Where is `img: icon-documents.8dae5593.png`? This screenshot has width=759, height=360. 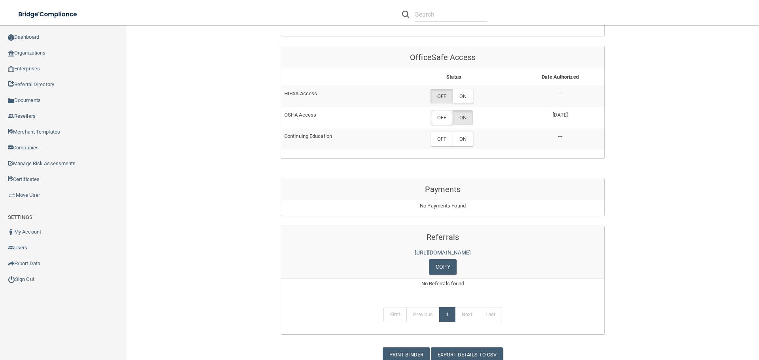
img: icon-documents.8dae5593.png is located at coordinates (11, 101).